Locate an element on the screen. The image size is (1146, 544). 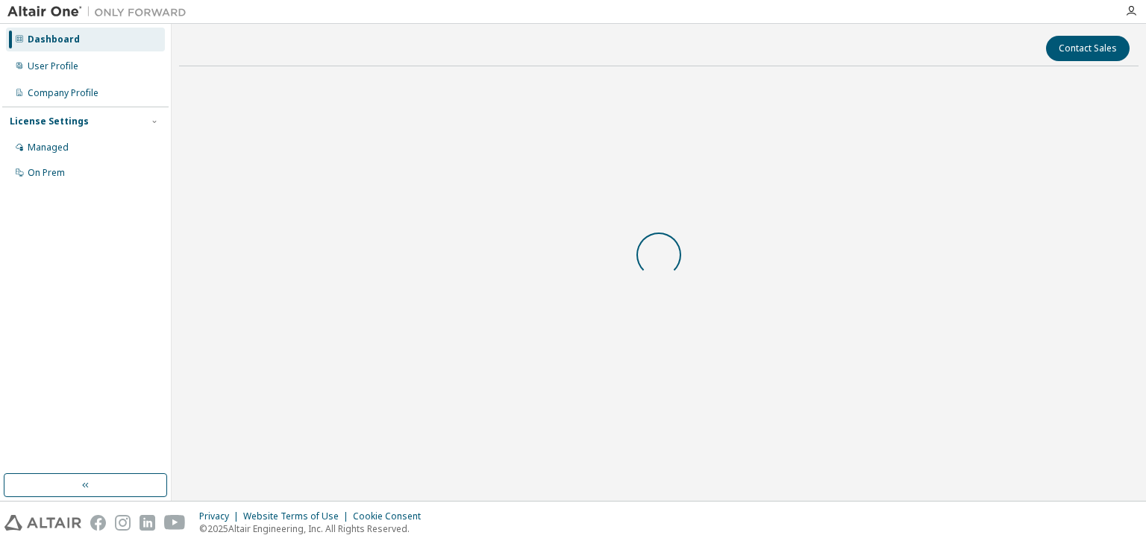
img: Altair One is located at coordinates (101, 12).